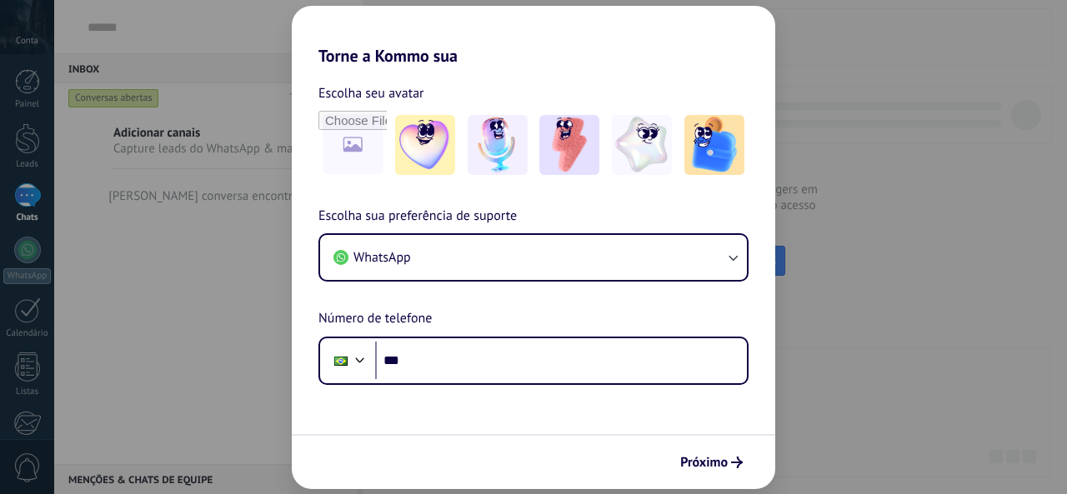 The width and height of the screenshot is (1067, 494). I want to click on img: -4.jpeg, so click(642, 145).